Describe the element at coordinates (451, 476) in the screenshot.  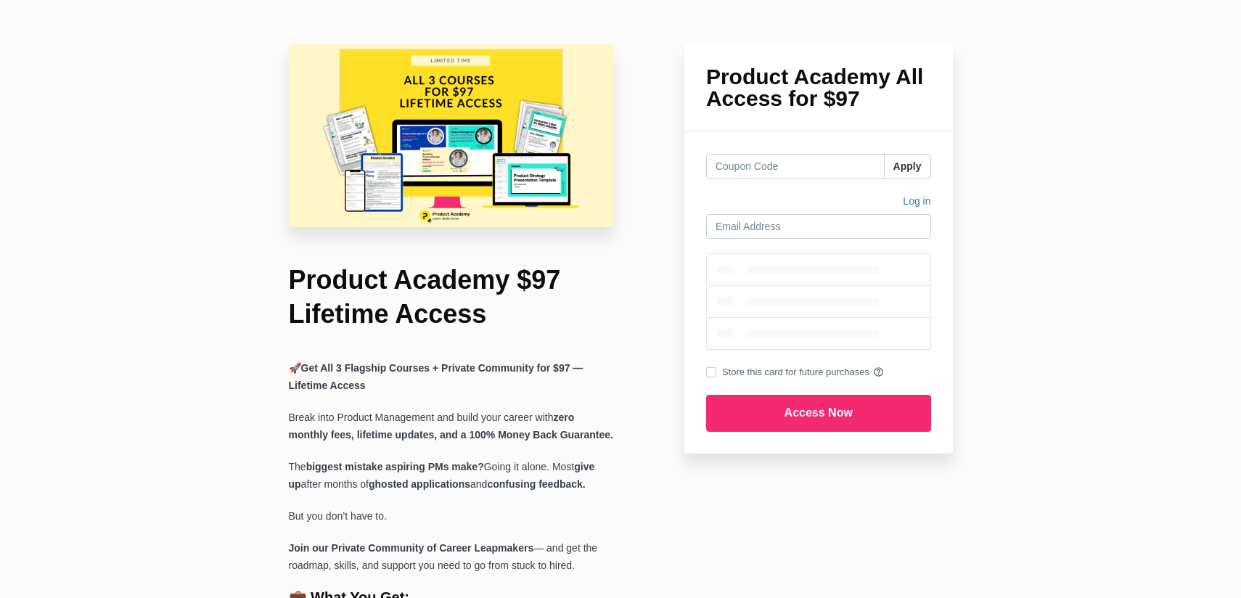
I see `p: The Going it alone. Most after months of and` at that location.